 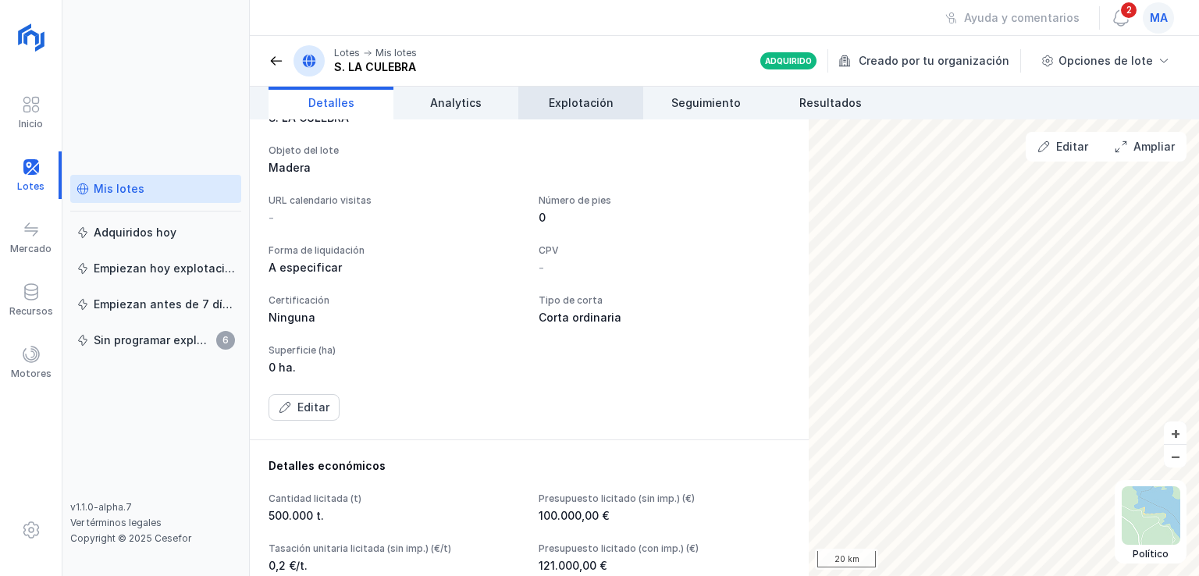 What do you see at coordinates (664, 318) in the screenshot?
I see `div: Corta ordinaria` at bounding box center [664, 318].